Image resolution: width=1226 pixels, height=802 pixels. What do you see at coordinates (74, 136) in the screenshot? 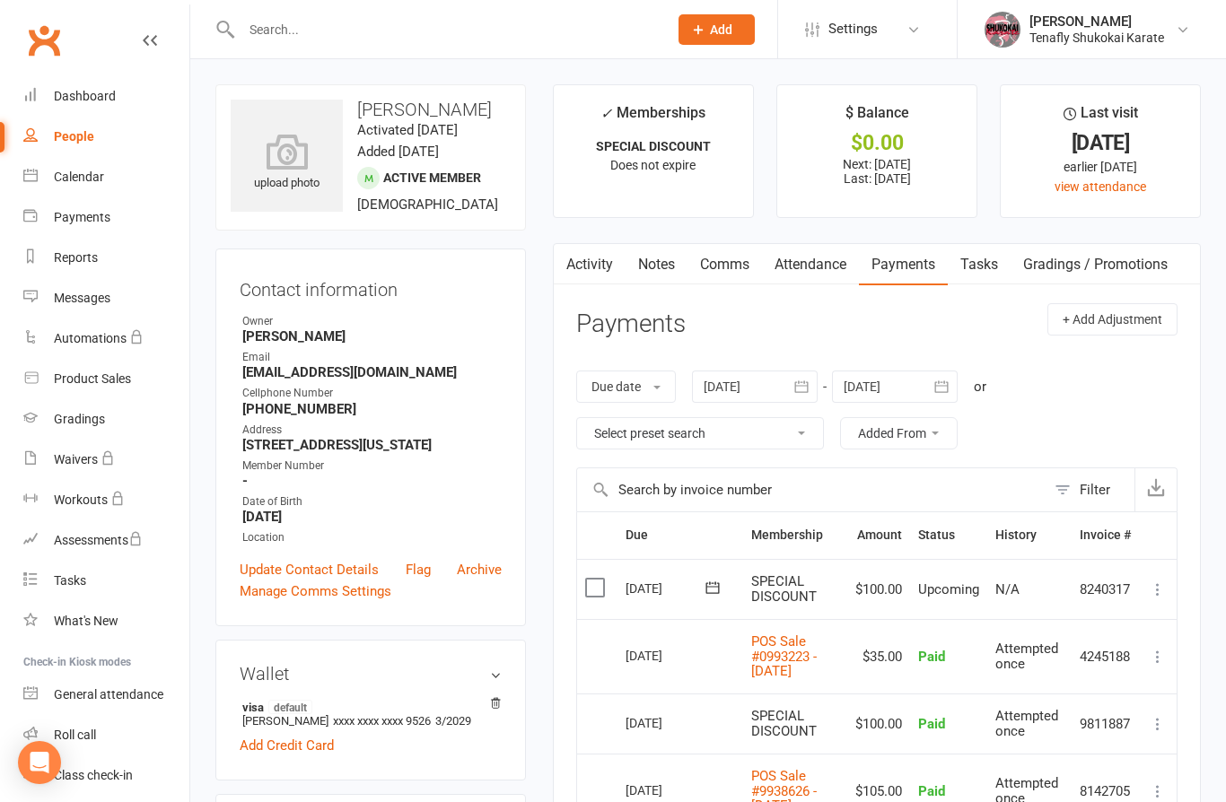
I see `div: People` at bounding box center [74, 136].